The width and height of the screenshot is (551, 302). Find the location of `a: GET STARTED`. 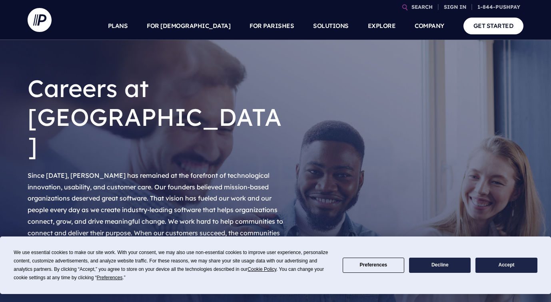

a: GET STARTED is located at coordinates (493, 26).